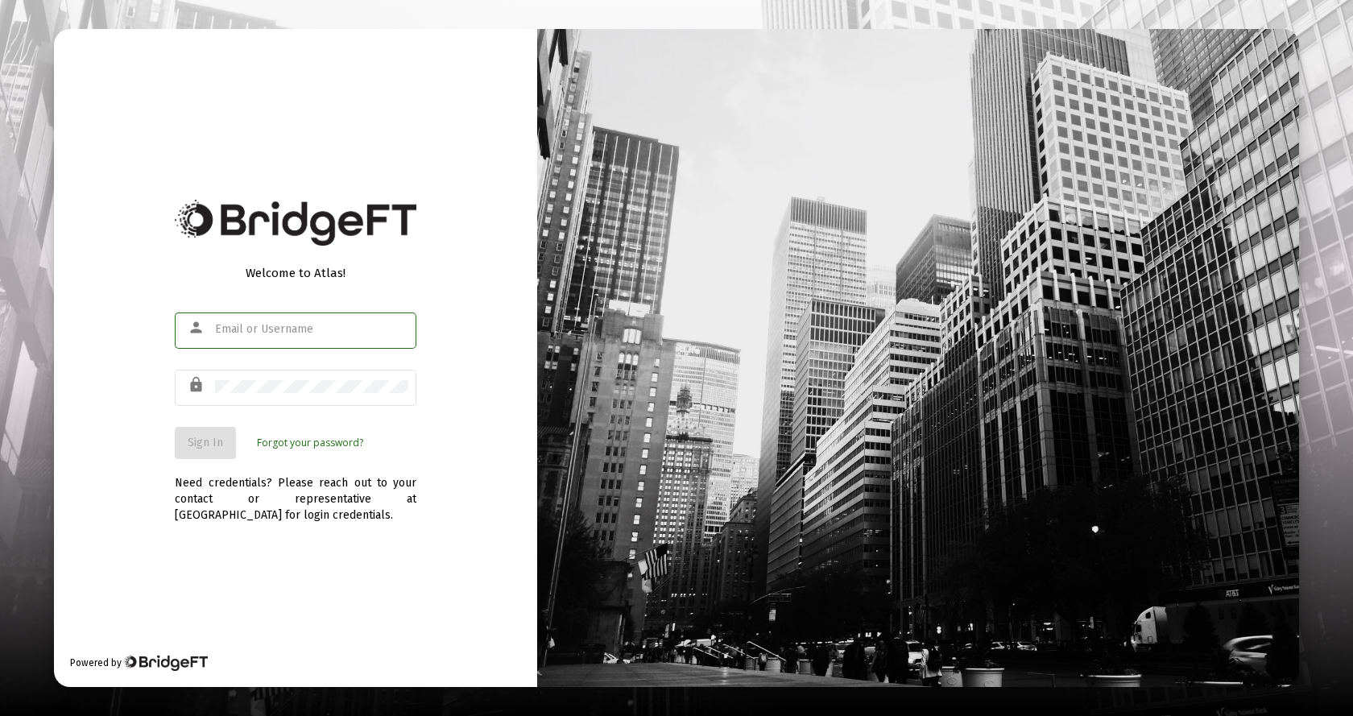 The image size is (1353, 716). Describe the element at coordinates (310, 443) in the screenshot. I see `a: Forgot your password?` at that location.